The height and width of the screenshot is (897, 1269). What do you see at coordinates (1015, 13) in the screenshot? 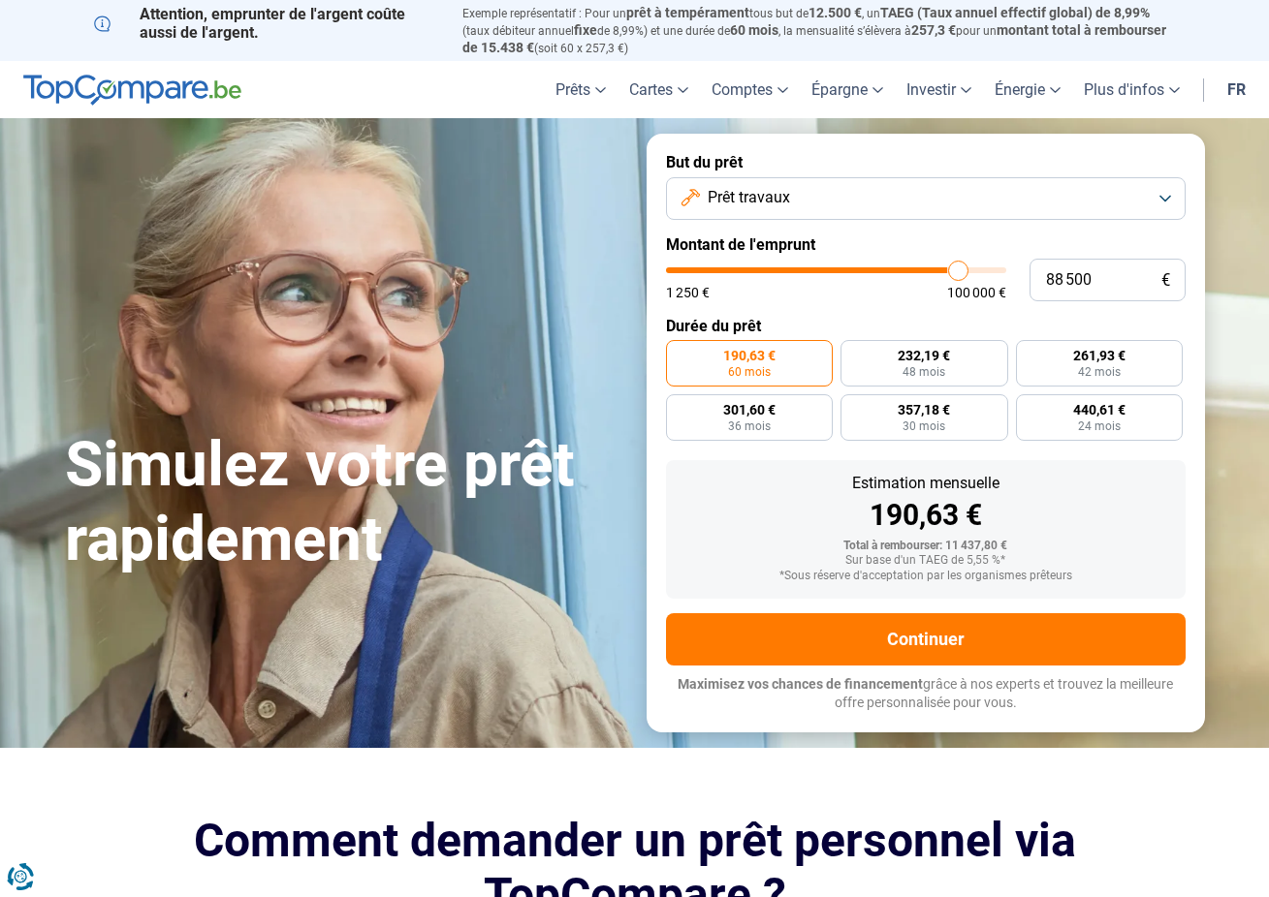
I see `span: TAEG (Taux annuel effectif global) de 8,99%` at bounding box center [1015, 13].